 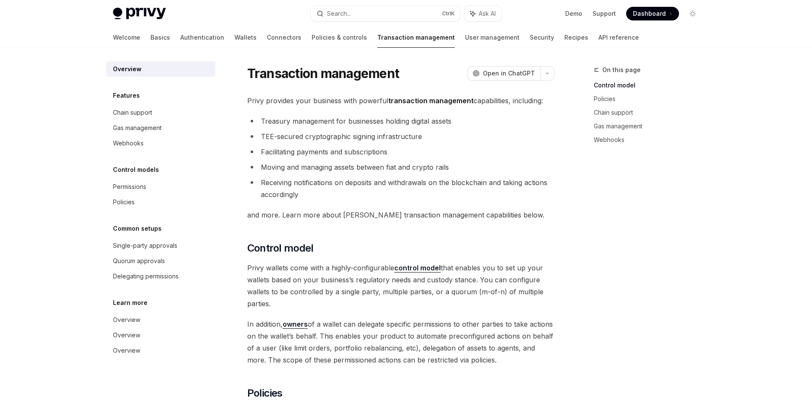 What do you see at coordinates (401, 152) in the screenshot?
I see `li: Facilitating payments and subscriptions` at bounding box center [401, 152].